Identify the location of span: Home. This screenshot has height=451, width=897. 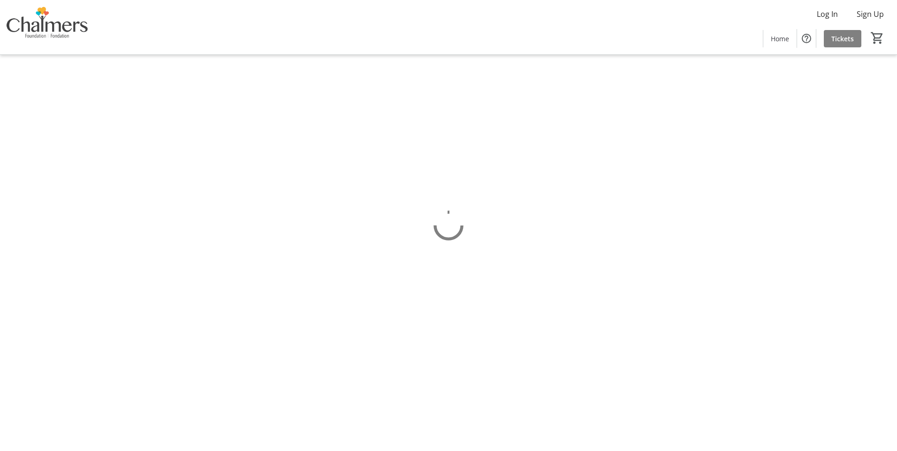
(780, 38).